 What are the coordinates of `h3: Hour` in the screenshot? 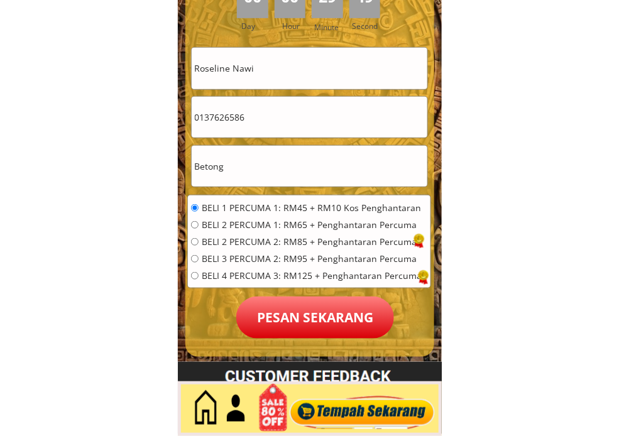 It's located at (296, 26).